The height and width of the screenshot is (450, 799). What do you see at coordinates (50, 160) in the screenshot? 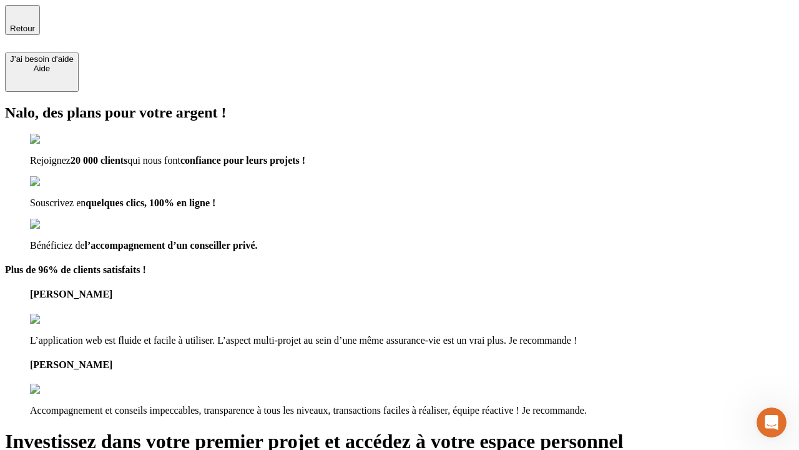
I see `span: Rejoignez` at bounding box center [50, 160].